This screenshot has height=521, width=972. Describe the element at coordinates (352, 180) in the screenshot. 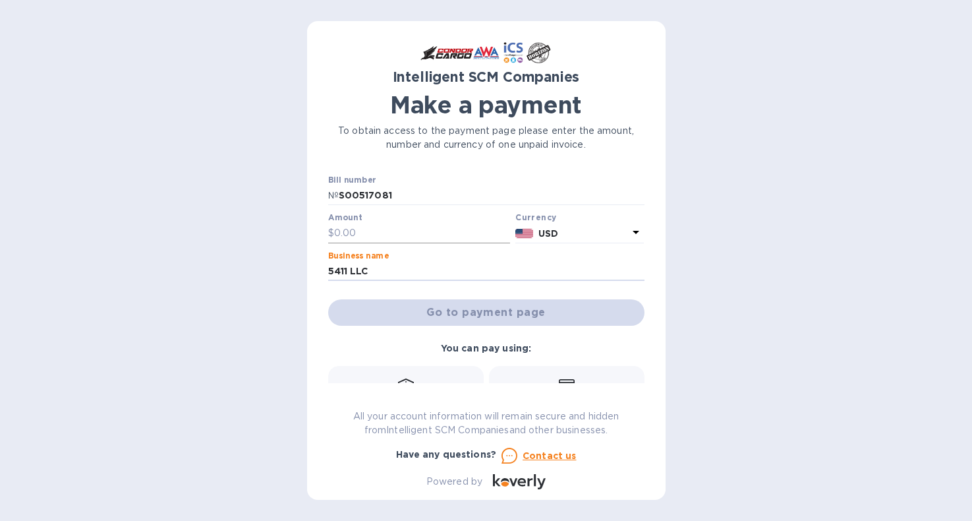

I see `label: Bill number` at that location.